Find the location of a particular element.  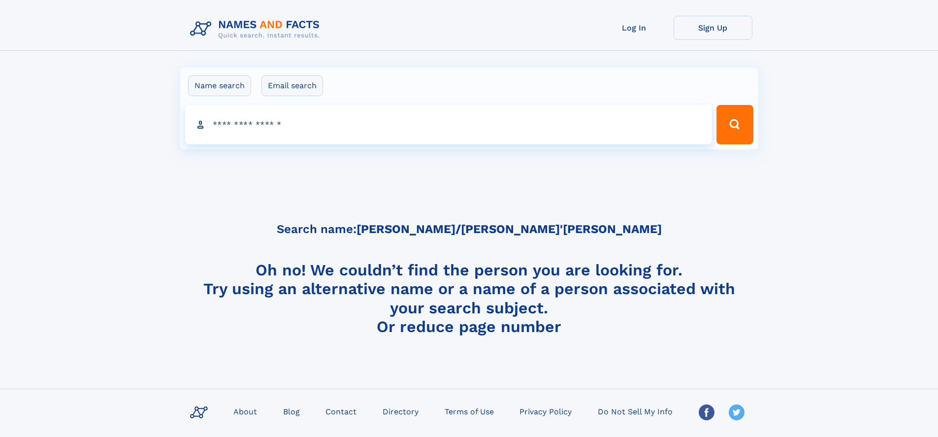

h4: Oh no! We couldn’t find the person you are looking for. Try using an alternative name or a name o... is located at coordinates (469, 298).